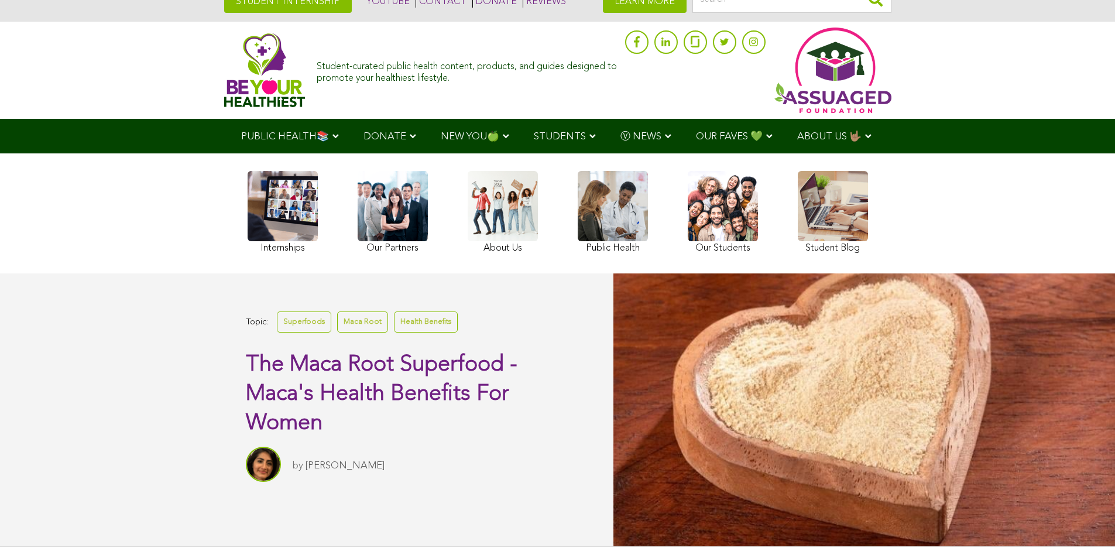 Image resolution: width=1115 pixels, height=558 pixels. I want to click on div: Student-curated public health content, products, and guides designed to promote your healthiest l..., so click(468, 70).